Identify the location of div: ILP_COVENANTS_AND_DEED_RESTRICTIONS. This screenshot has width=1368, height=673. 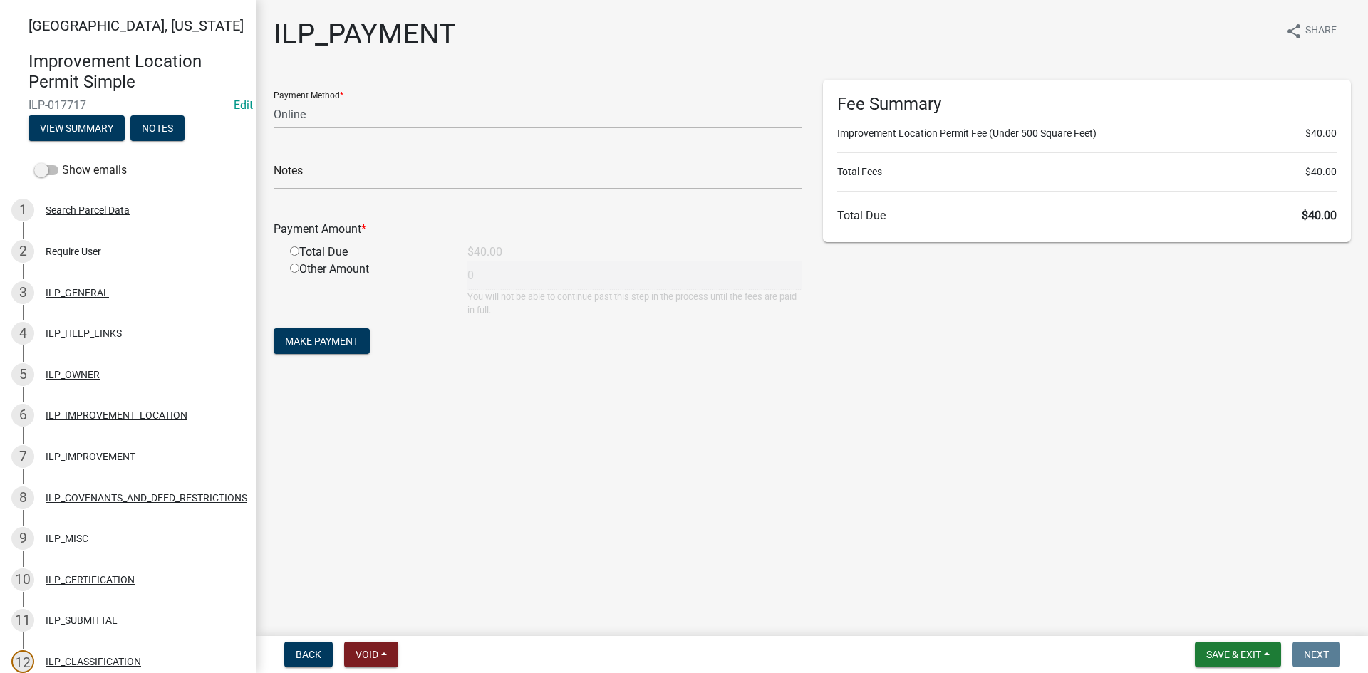
(146, 498).